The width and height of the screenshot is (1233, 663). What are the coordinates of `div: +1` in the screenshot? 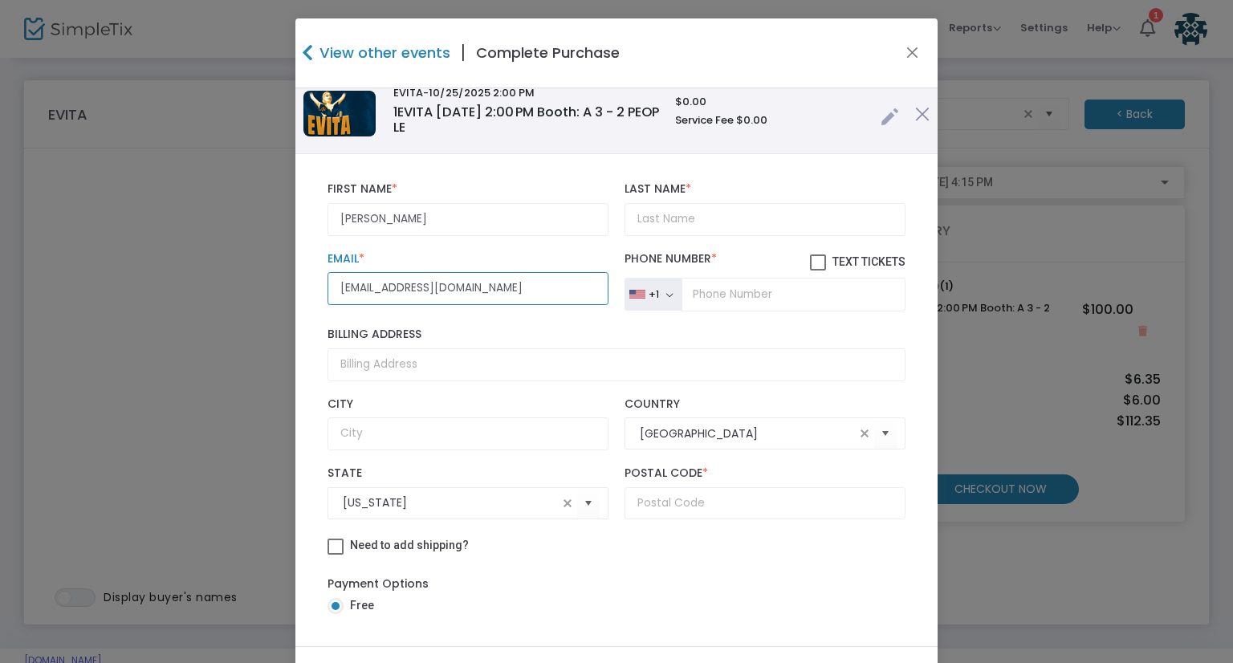 It's located at (654, 295).